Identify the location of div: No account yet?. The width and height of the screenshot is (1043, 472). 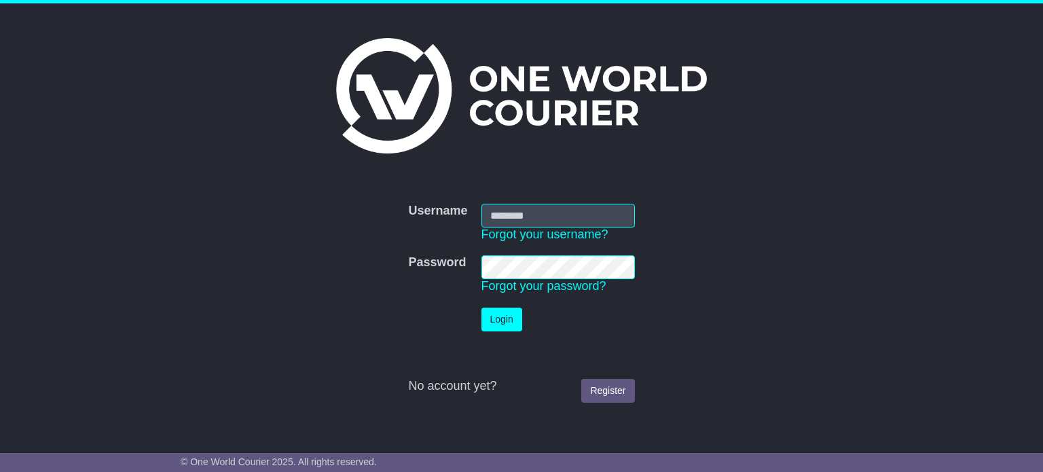
(521, 386).